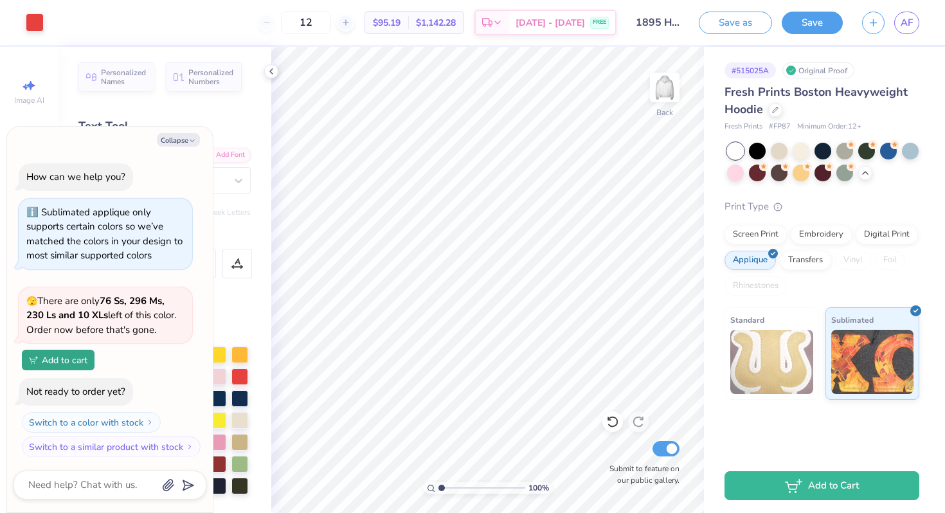 This screenshot has width=945, height=513. Describe the element at coordinates (771, 362) in the screenshot. I see `img: Standard` at that location.